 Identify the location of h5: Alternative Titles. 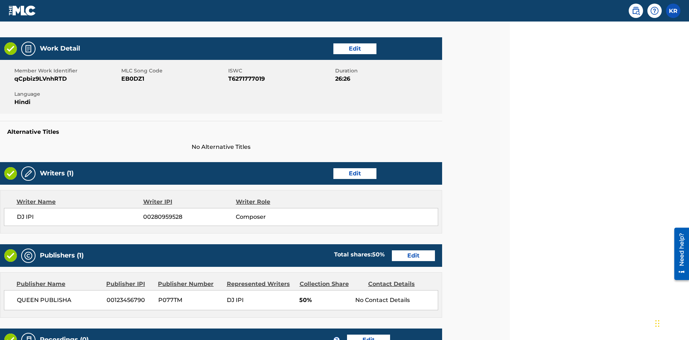
(221, 132).